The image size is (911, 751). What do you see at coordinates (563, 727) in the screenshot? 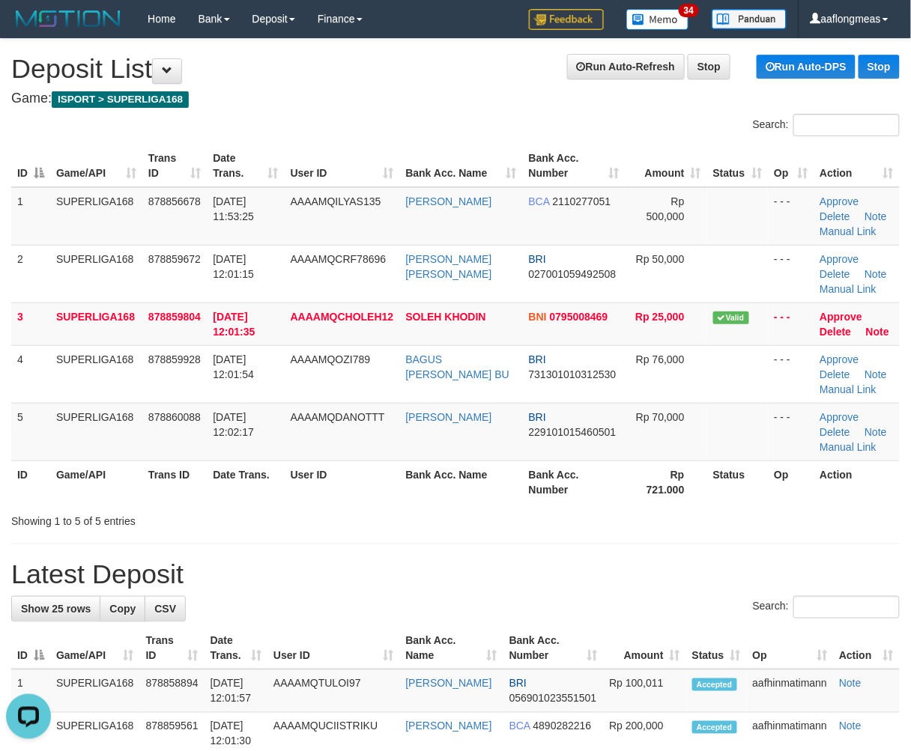
I see `span: Copy 4890282216 to clipboard` at bounding box center [563, 727].